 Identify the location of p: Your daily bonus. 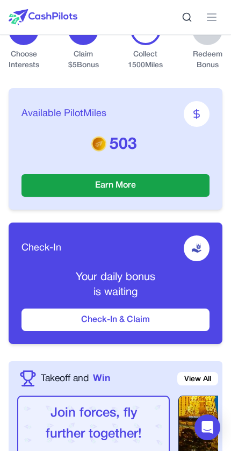
(116, 278).